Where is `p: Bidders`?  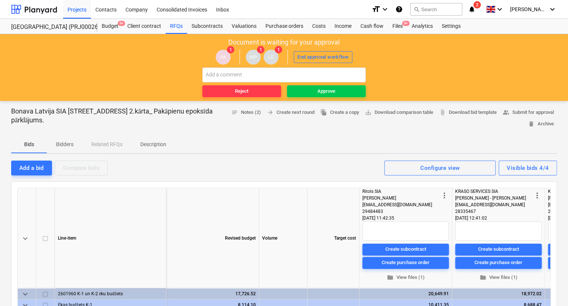
p: Bidders is located at coordinates (65, 144).